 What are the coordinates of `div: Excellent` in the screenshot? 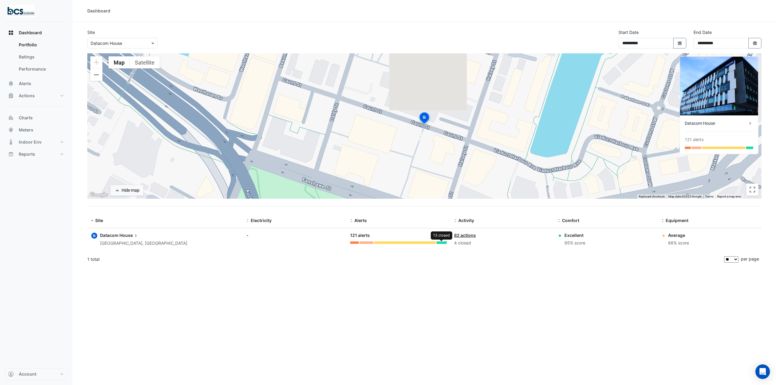 It's located at (575, 235).